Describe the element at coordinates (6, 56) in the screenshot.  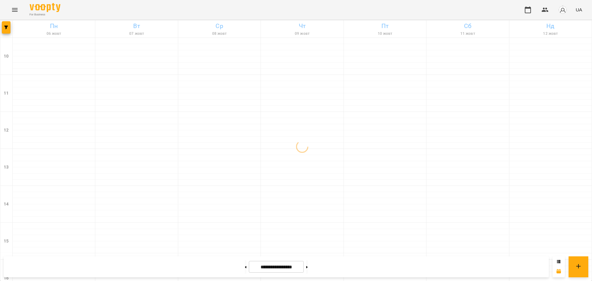
I see `h6: 10` at that location.